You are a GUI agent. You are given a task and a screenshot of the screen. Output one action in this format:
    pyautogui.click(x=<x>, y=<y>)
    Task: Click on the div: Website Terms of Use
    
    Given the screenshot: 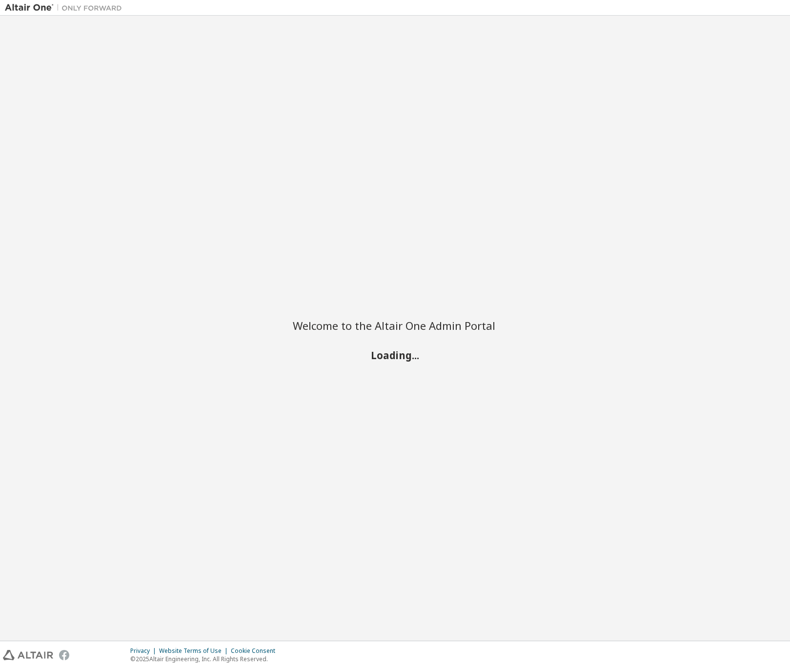 What is the action you would take?
    pyautogui.click(x=195, y=651)
    